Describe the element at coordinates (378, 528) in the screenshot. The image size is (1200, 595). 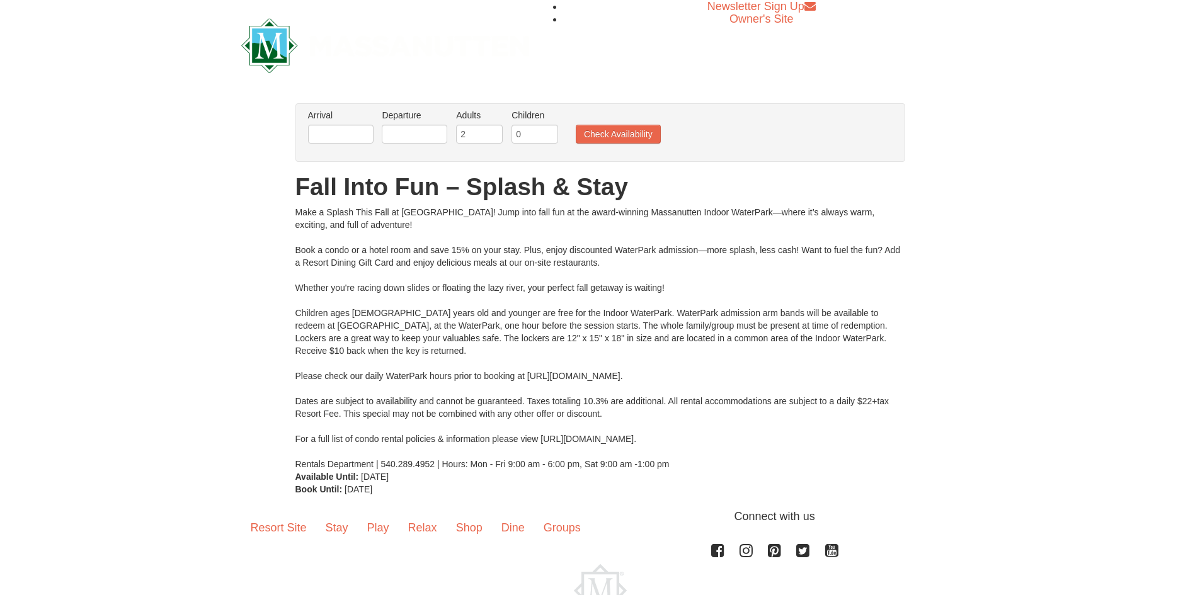
I see `a: Play` at that location.